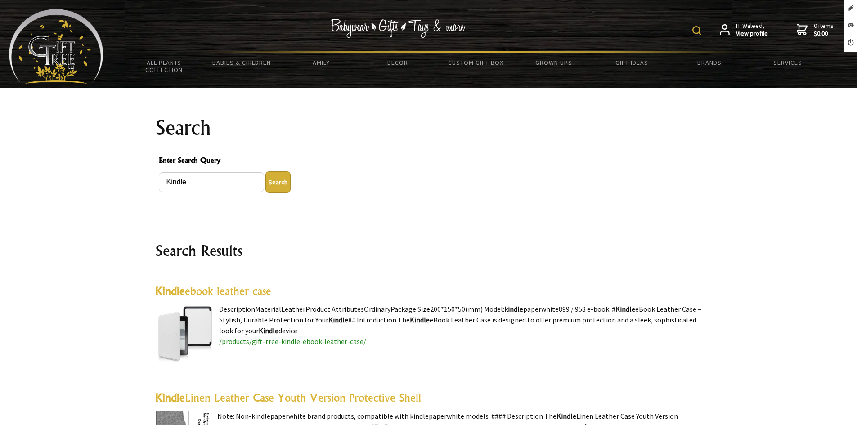 The width and height of the screenshot is (857, 425). Describe the element at coordinates (709, 63) in the screenshot. I see `a: Brands` at that location.